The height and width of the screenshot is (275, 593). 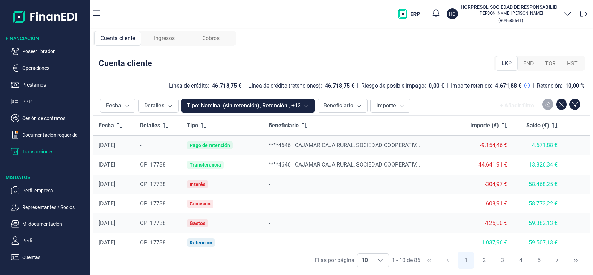 I want to click on button: PPP, so click(x=49, y=101).